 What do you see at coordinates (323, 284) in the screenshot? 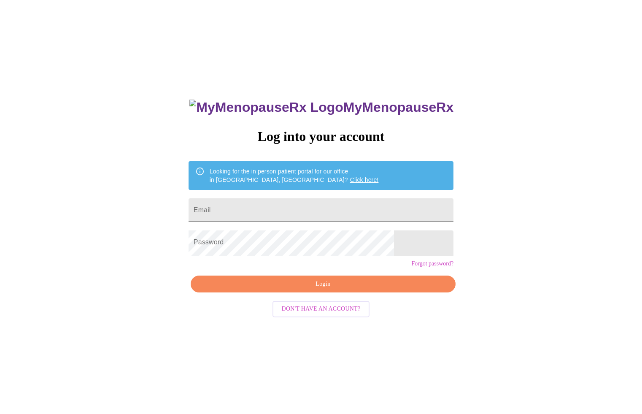
I see `button: Login` at bounding box center [323, 284].